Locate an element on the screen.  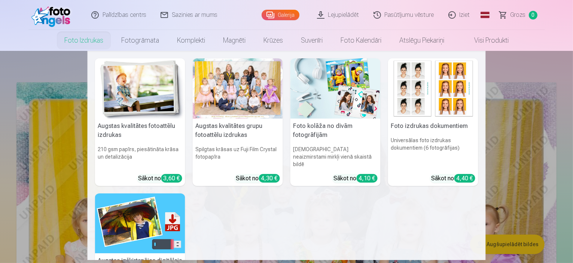
span: Grozs is located at coordinates (518, 15).